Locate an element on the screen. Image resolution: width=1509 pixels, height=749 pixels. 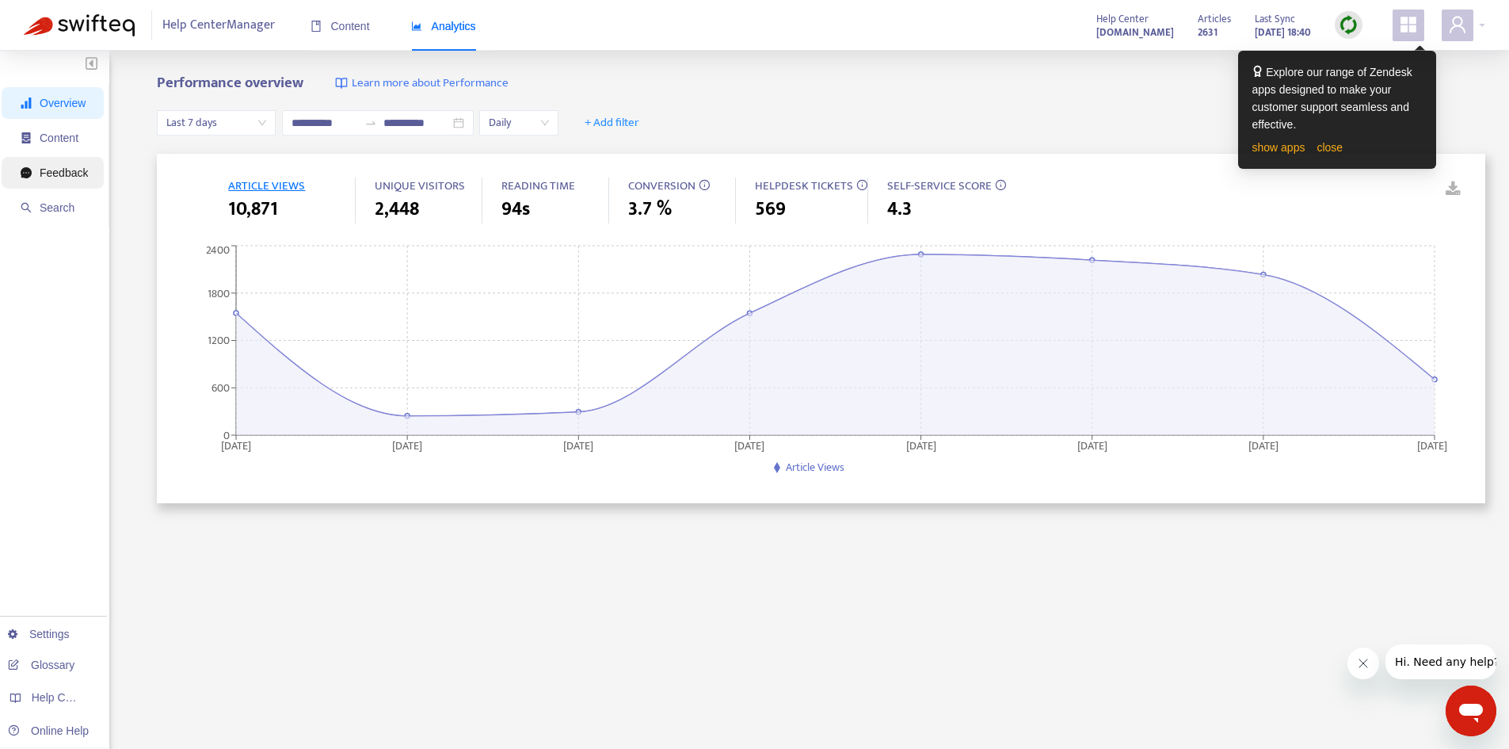
span: Feedback is located at coordinates (63, 173).